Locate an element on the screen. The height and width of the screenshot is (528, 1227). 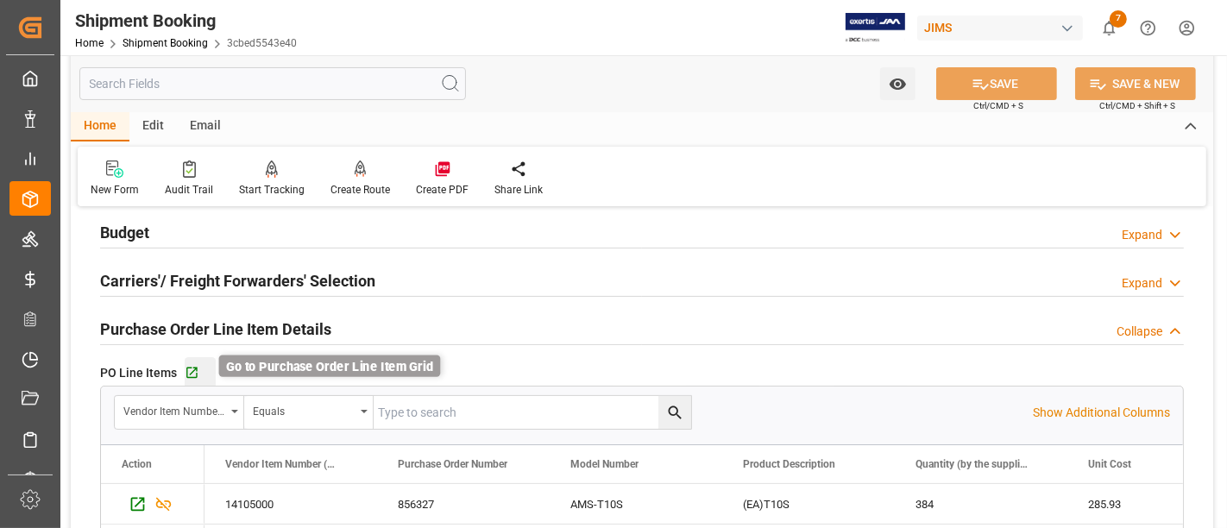
span: Purchase Order Number is located at coordinates (452, 464).